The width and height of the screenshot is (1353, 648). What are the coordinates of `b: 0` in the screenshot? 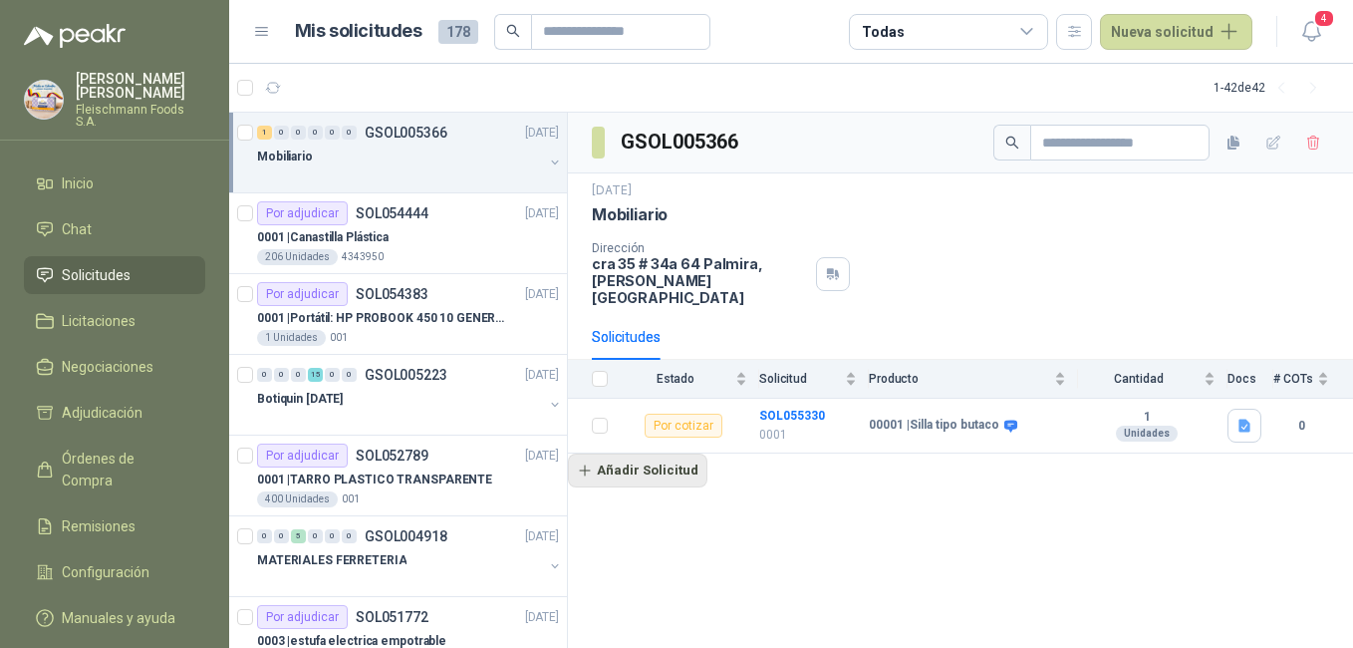 It's located at (1301, 426).